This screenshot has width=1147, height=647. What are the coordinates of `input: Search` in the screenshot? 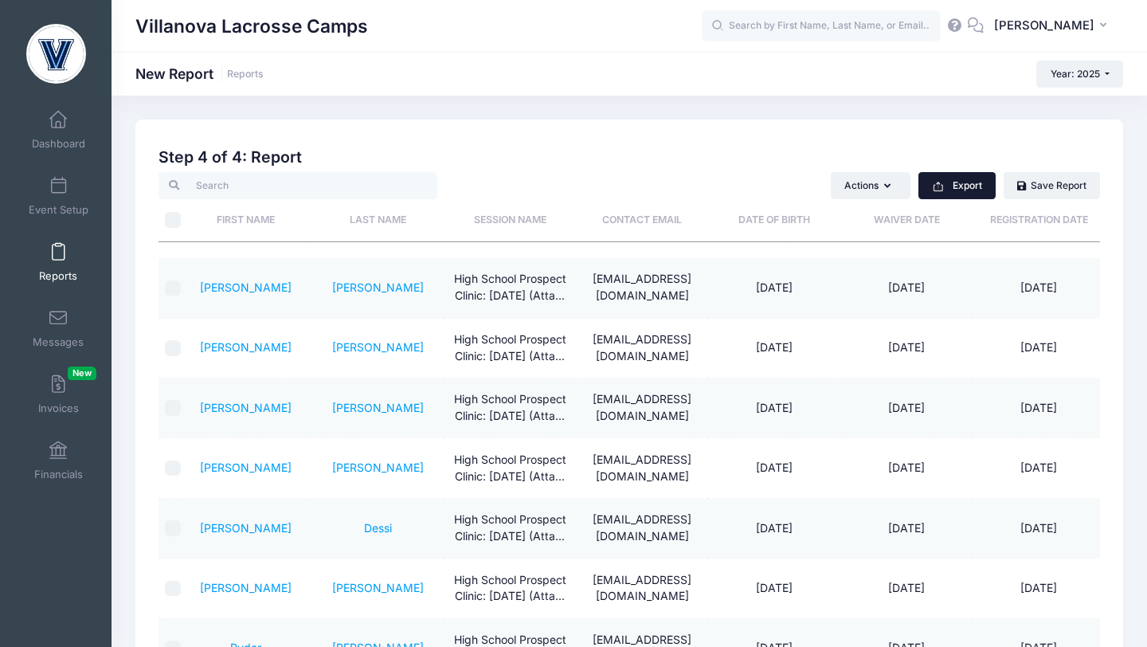 It's located at (298, 186).